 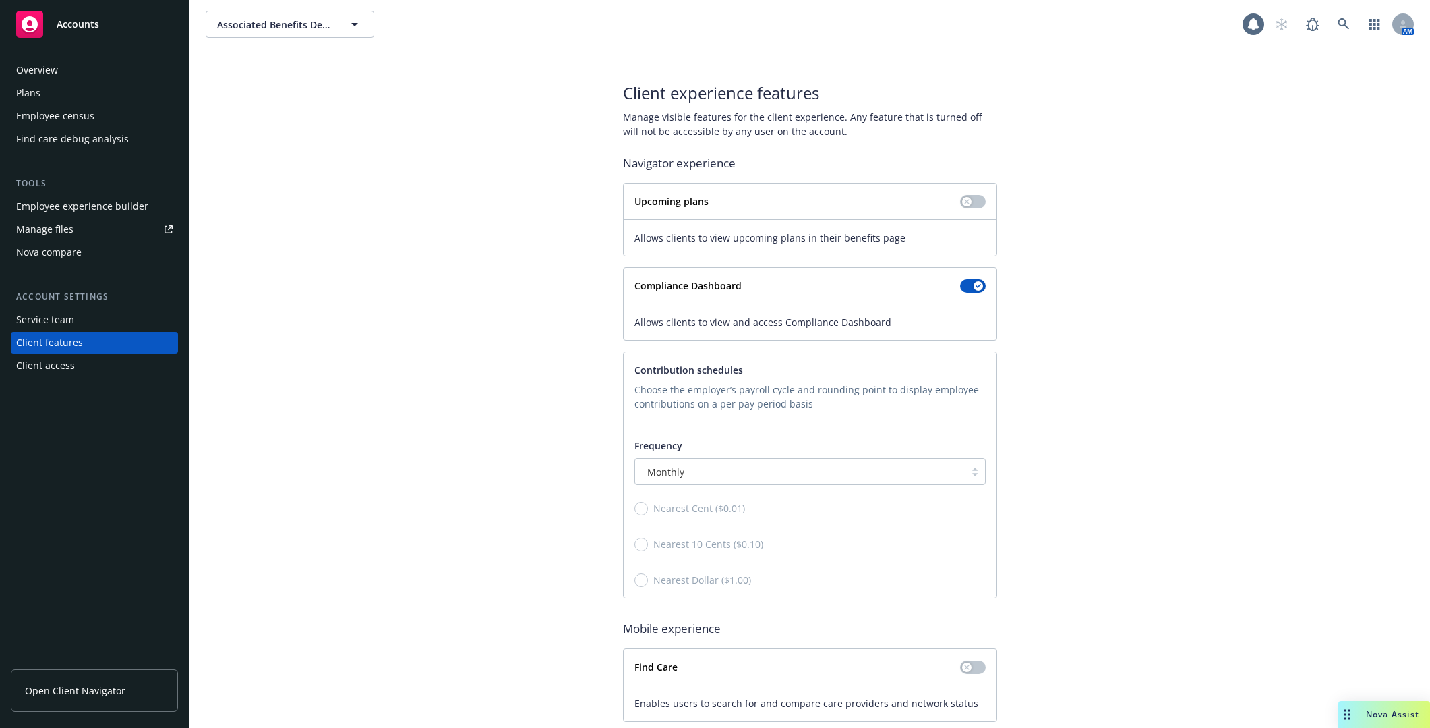 What do you see at coordinates (810, 163) in the screenshot?
I see `span: Navigator experience` at bounding box center [810, 163].